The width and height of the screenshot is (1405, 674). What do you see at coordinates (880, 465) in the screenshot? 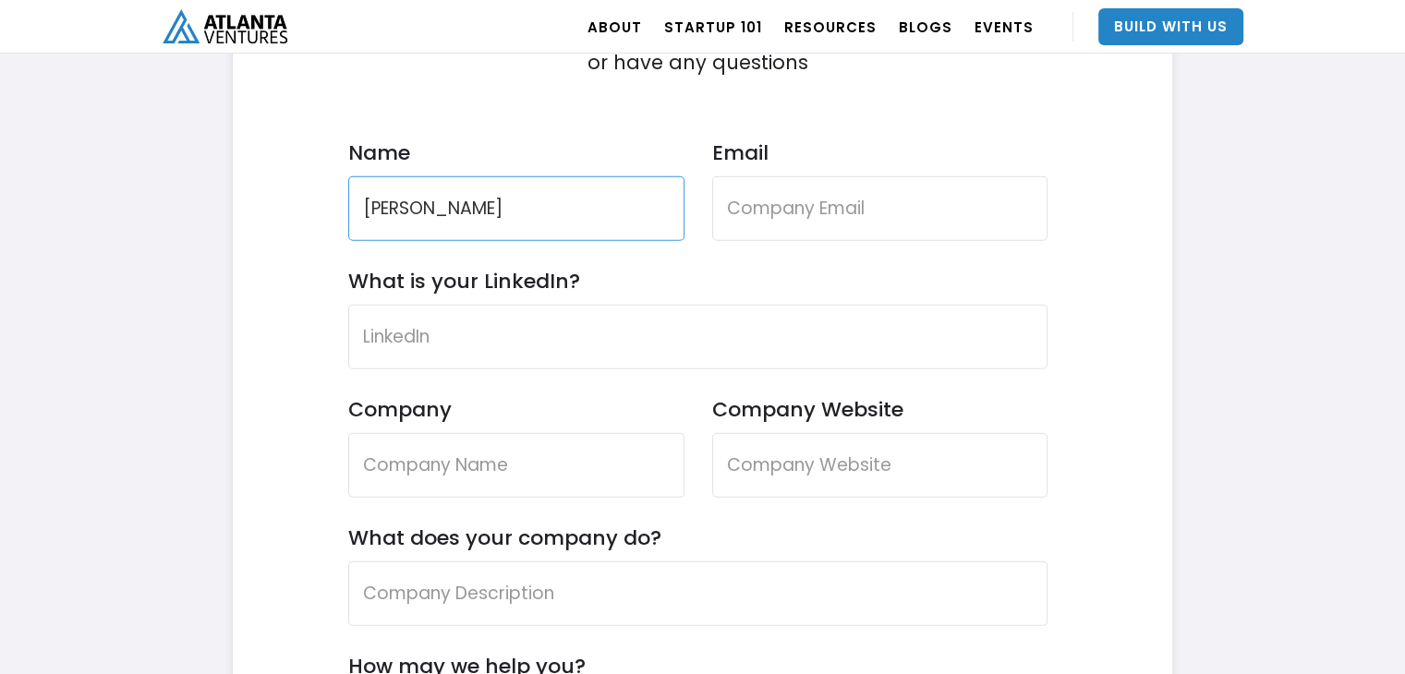
I see `input: Company Website` at bounding box center [880, 465].